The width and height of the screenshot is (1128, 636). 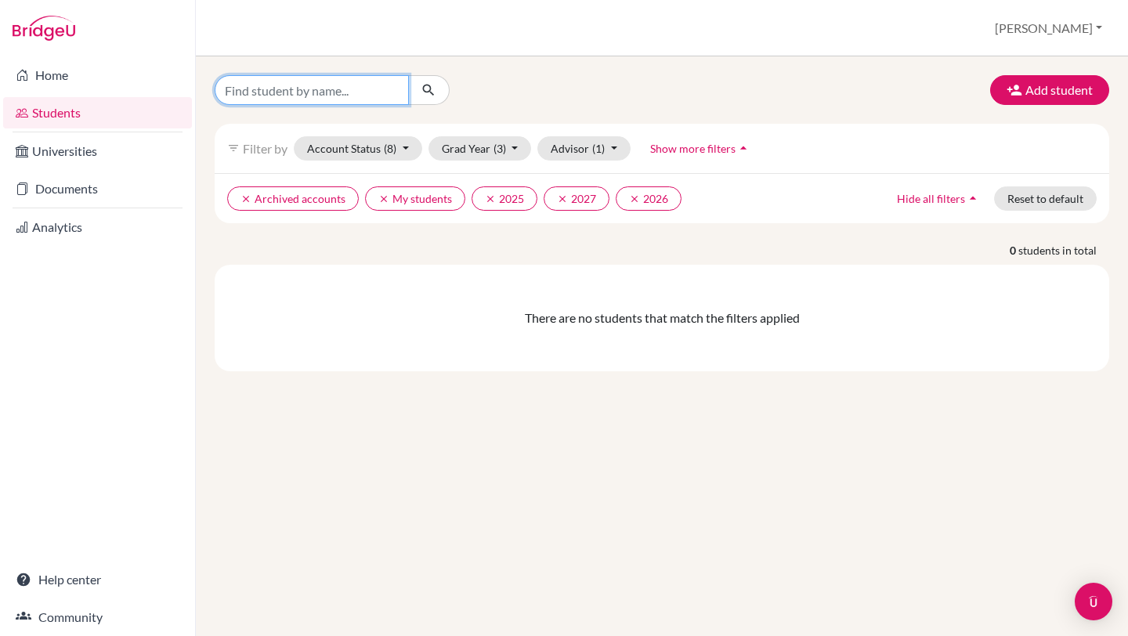 What do you see at coordinates (700, 148) in the screenshot?
I see `button: Show more filtersarrow_drop_up` at bounding box center [700, 148].